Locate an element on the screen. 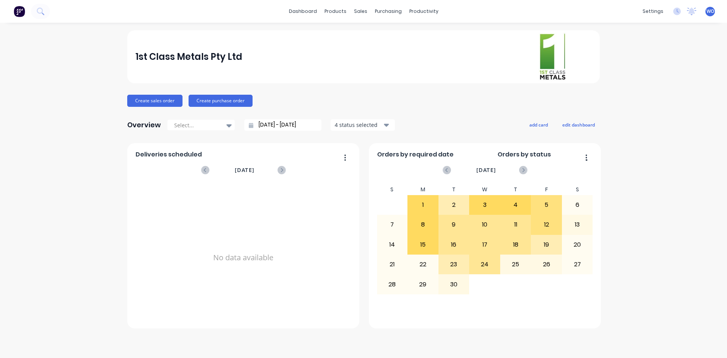  div: 28 is located at coordinates (392, 284).